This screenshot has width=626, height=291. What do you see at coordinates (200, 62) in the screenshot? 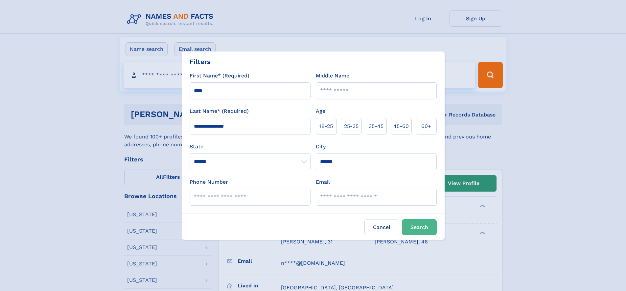
I see `div: Filters` at bounding box center [200, 62].